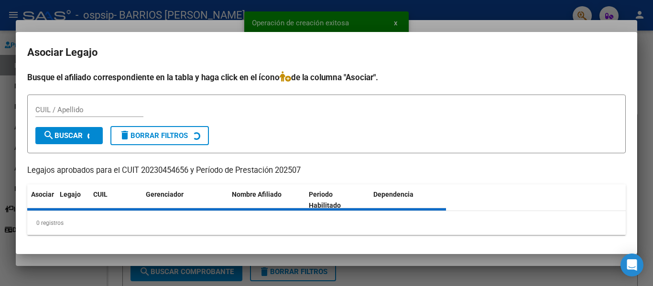 The height and width of the screenshot is (286, 653). I want to click on span: Gerenciador, so click(164, 195).